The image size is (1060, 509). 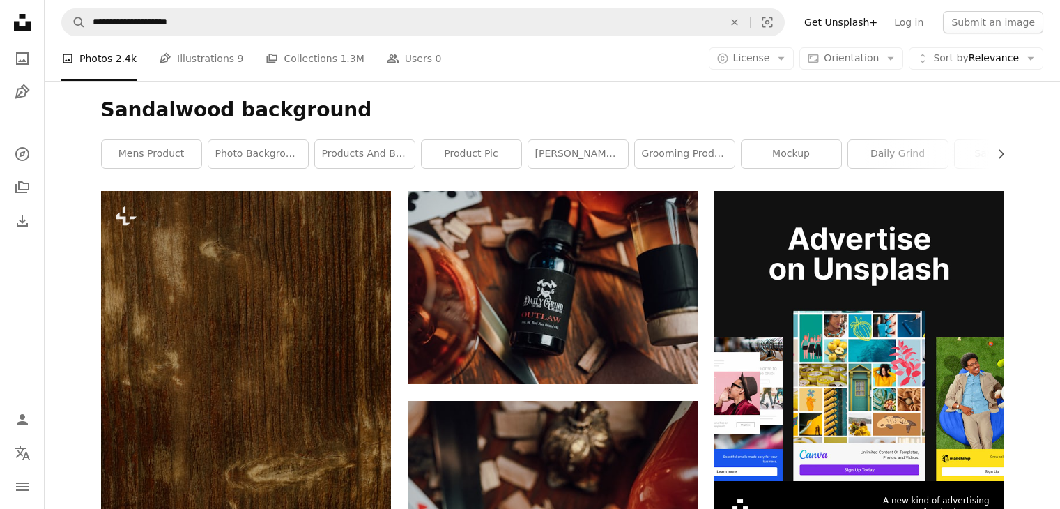 I want to click on a: photo background, so click(x=258, y=154).